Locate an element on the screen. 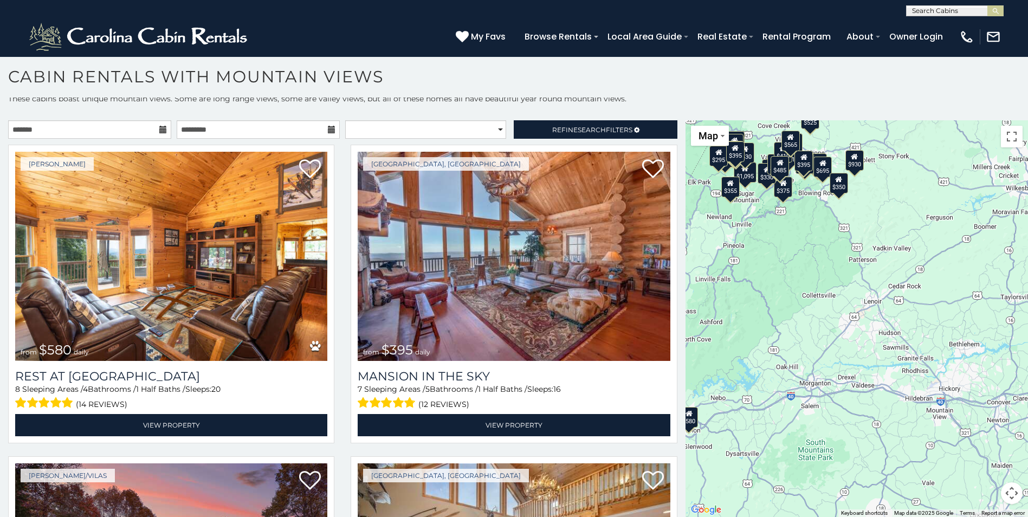 This screenshot has height=517, width=1028. img: Mansion In The Sky is located at coordinates (514, 256).